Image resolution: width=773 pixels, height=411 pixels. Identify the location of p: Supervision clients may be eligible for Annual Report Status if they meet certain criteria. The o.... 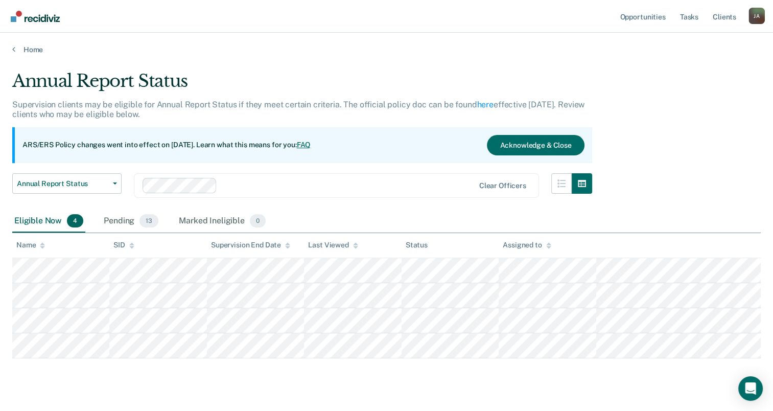
(298, 109).